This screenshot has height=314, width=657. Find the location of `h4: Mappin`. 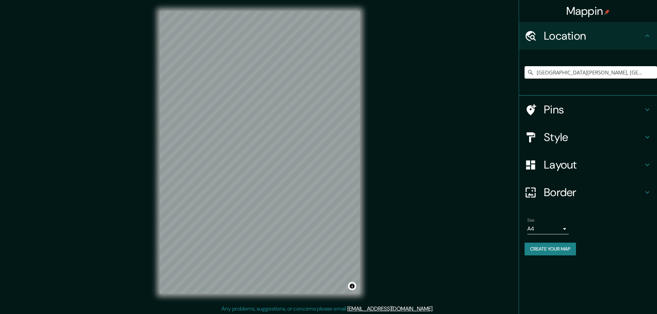

h4: Mappin is located at coordinates (588, 11).